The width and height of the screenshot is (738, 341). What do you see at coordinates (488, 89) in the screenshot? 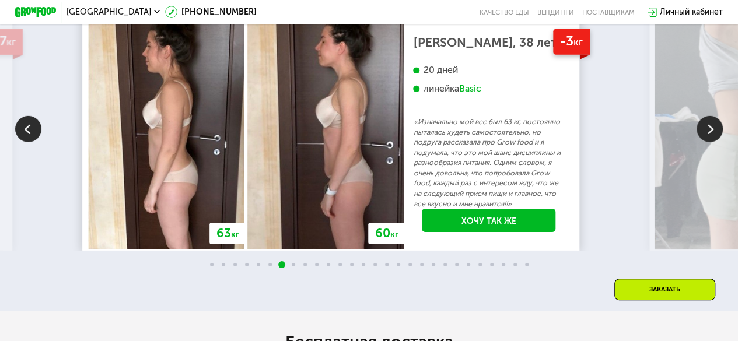
I see `div: линейка` at bounding box center [488, 89].